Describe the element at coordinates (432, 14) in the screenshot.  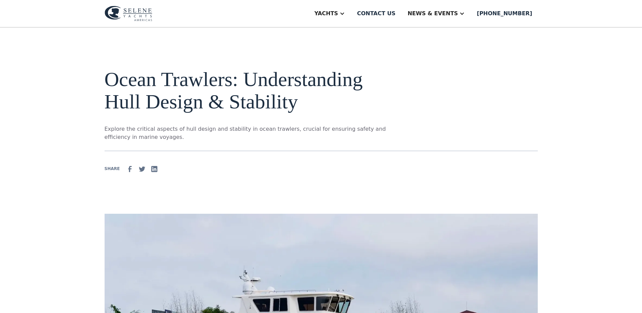
I see `div: News & EVENTS` at that location.